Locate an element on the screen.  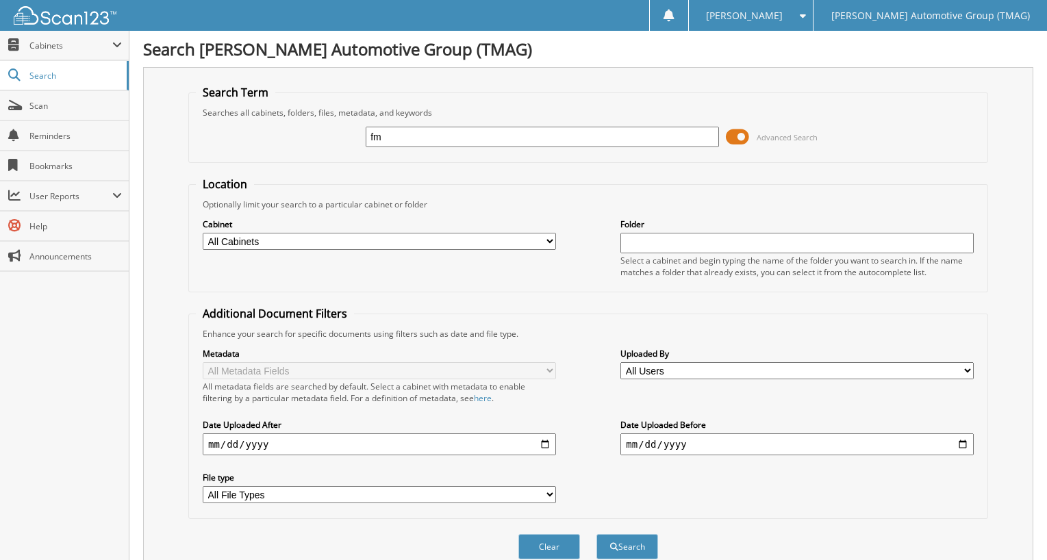
span: Reminders is located at coordinates (75, 136).